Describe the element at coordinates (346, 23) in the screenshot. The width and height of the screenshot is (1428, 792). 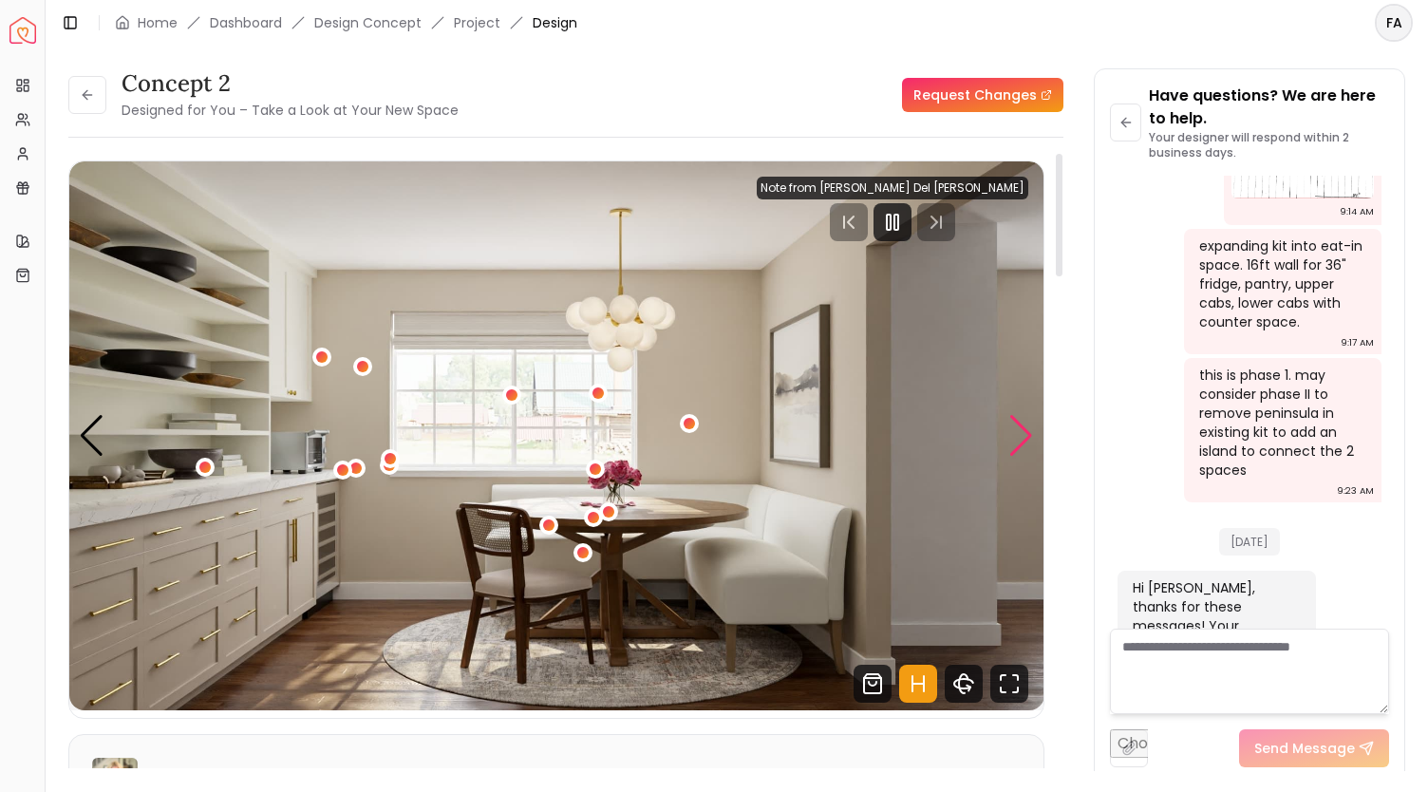
I see `nav: breadcrumb` at that location.